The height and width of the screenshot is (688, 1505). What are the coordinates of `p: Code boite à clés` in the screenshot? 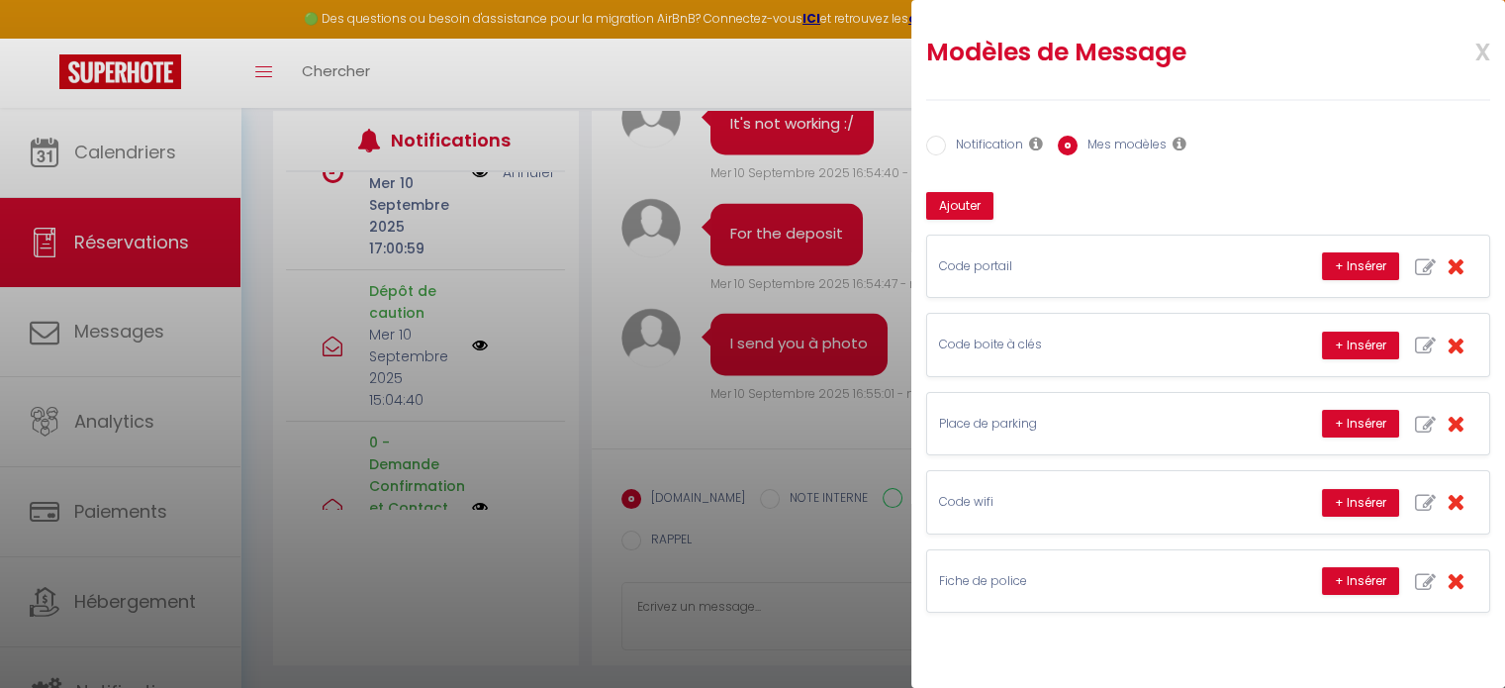 It's located at (1088, 344).